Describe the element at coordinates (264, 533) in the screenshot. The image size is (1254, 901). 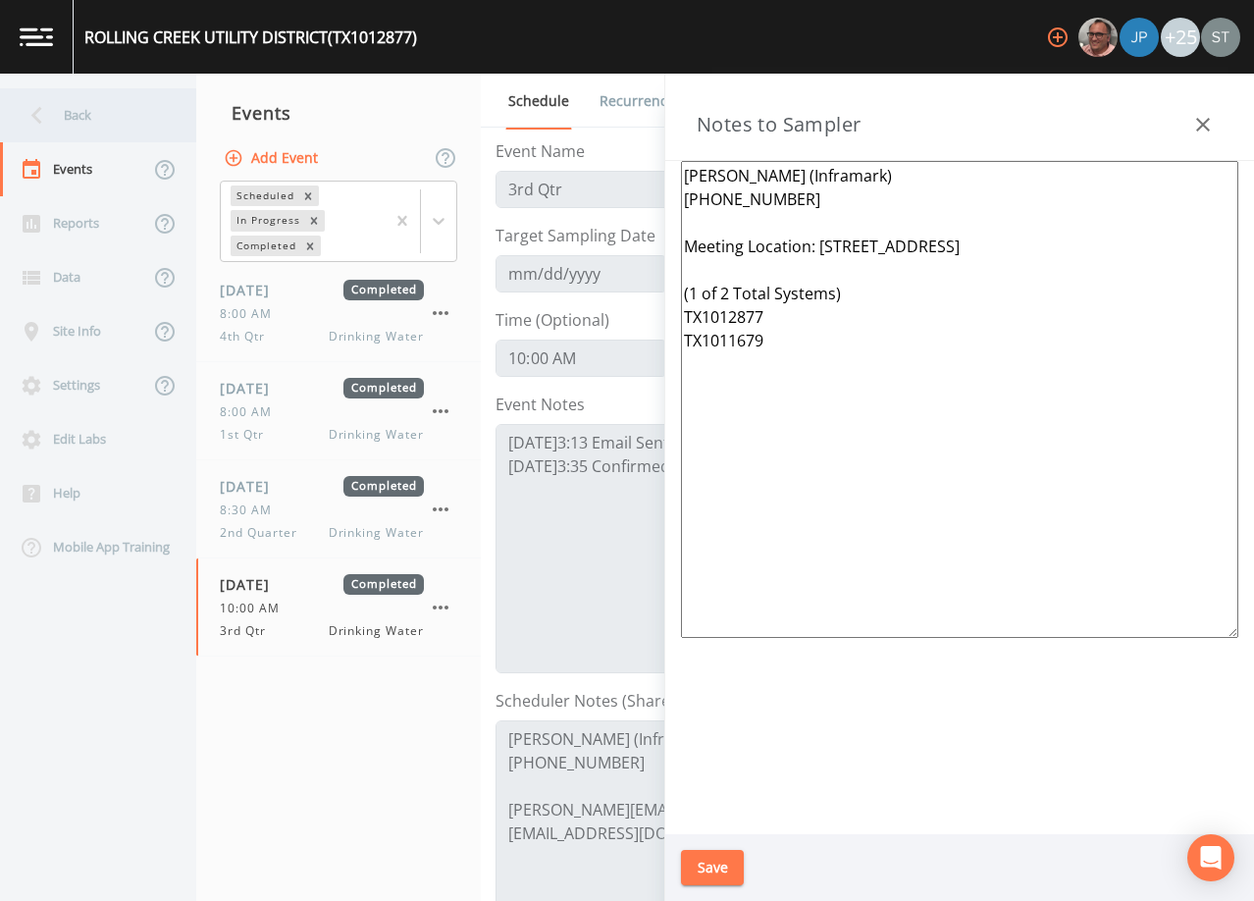
I see `span: 2nd Quarter` at that location.